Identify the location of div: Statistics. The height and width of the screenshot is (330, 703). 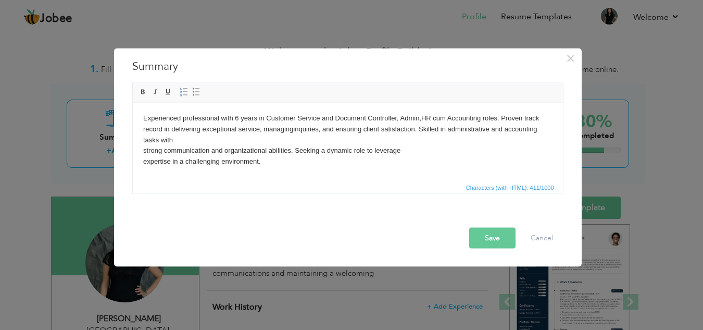
(510, 187).